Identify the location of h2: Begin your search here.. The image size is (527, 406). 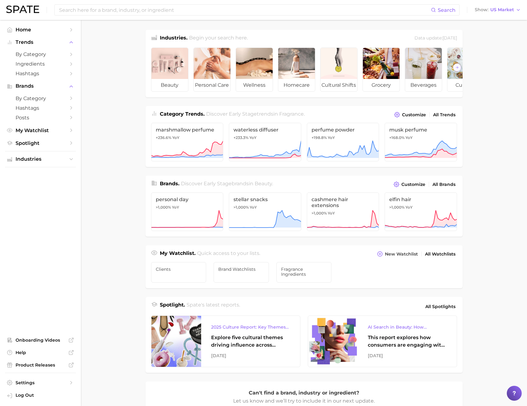
(218, 38).